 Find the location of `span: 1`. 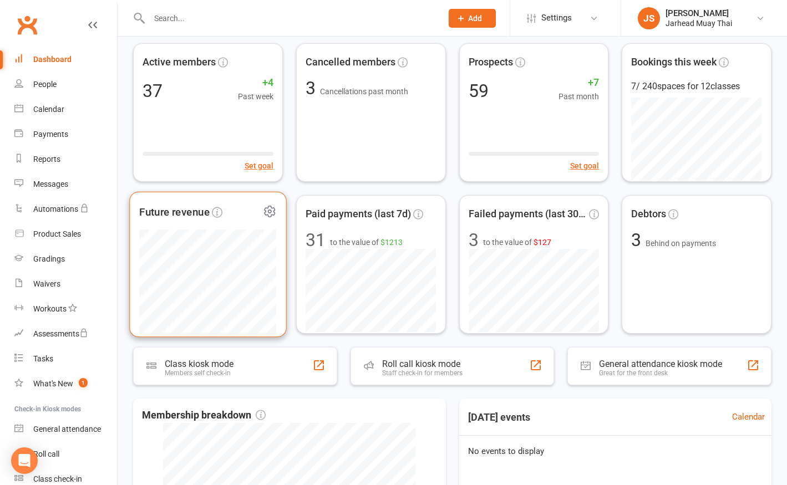

span: 1 is located at coordinates (83, 383).